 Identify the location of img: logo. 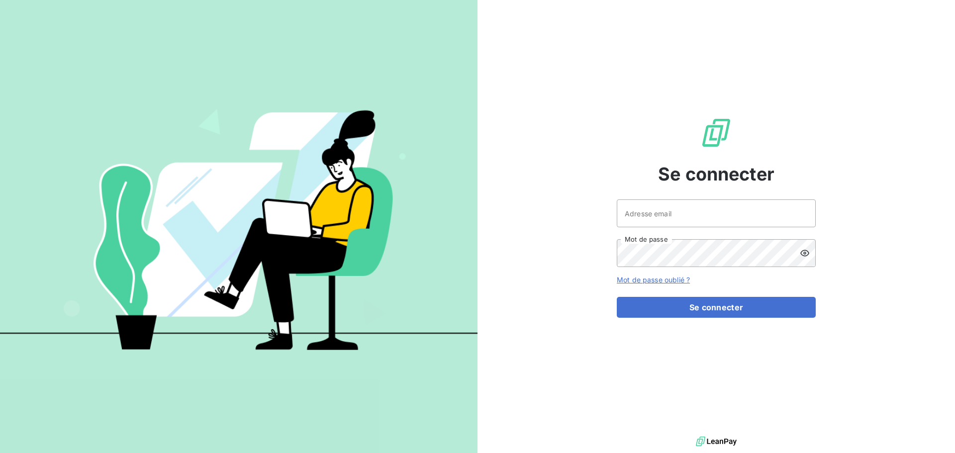
(716, 442).